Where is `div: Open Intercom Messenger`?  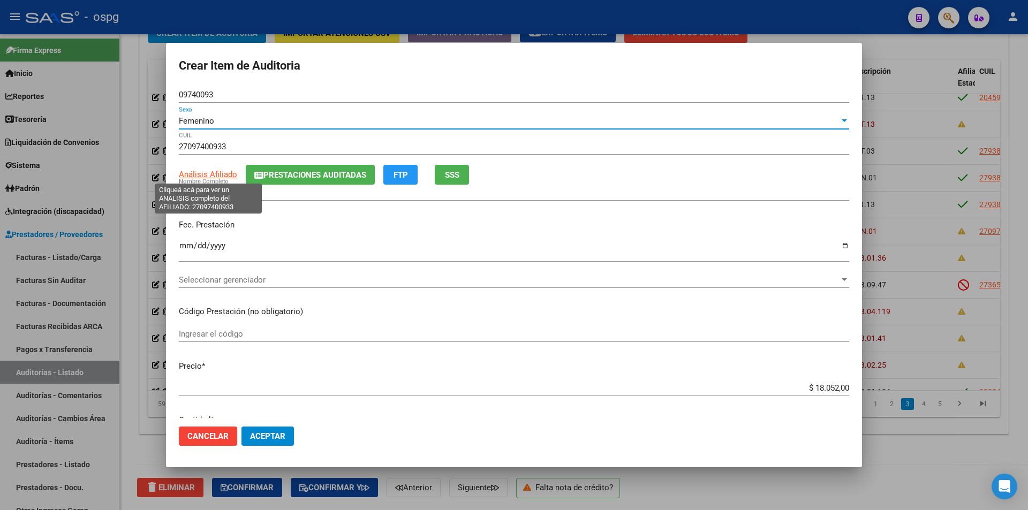
div: Open Intercom Messenger is located at coordinates (1004, 487).